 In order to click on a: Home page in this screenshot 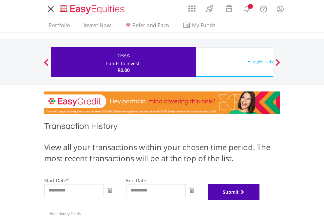, I will do `click(92, 8)`.